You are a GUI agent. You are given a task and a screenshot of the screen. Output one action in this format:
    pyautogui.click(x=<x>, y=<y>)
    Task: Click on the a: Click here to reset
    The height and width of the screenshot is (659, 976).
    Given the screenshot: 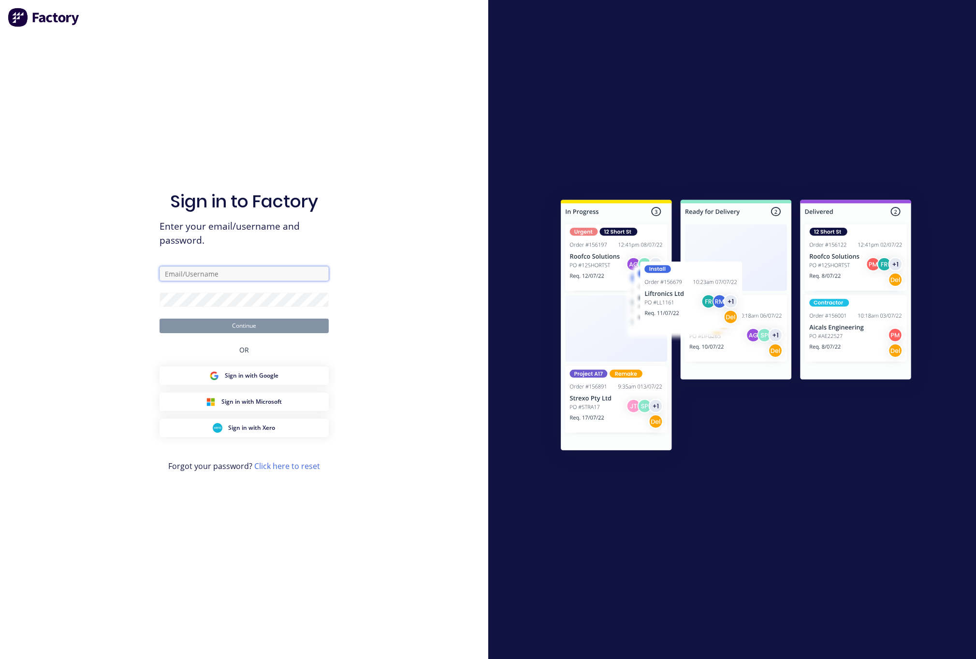 What is the action you would take?
    pyautogui.click(x=287, y=466)
    